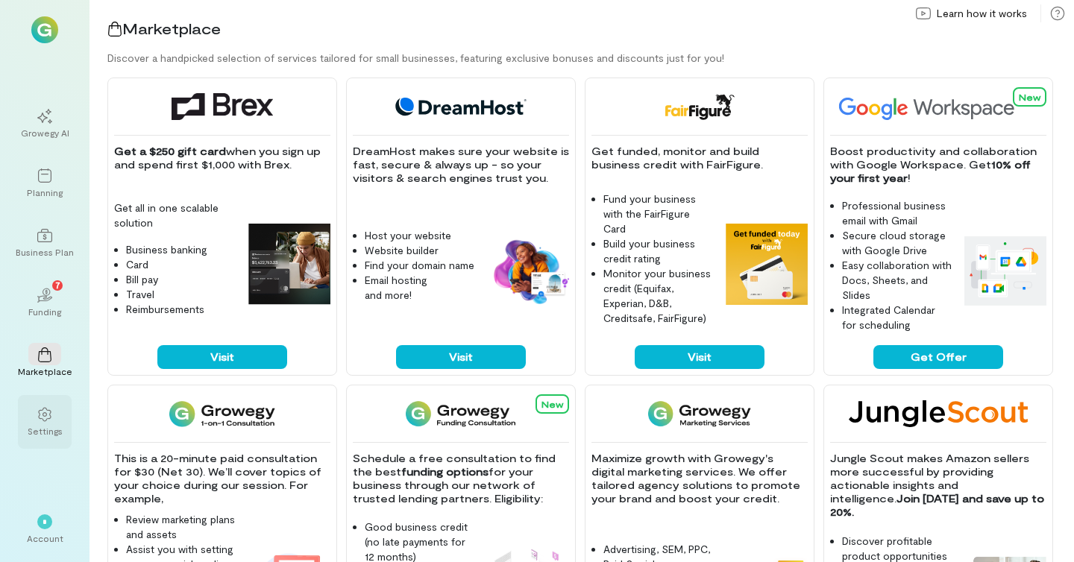  I want to click on div: Growegy AI, so click(45, 133).